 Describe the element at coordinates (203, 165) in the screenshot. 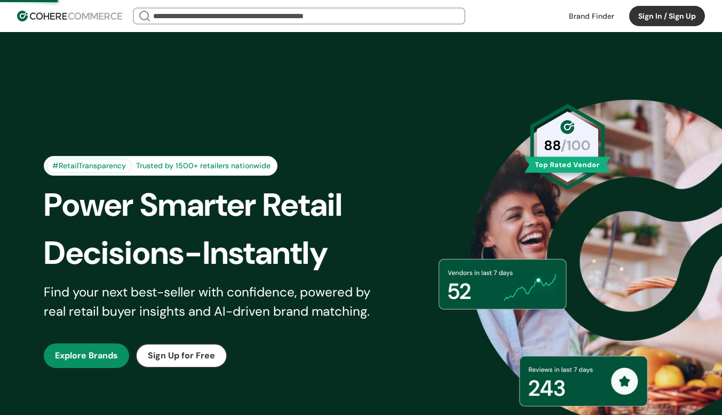

I see `div: Trusted by 1500+ retailers nationwide` at that location.